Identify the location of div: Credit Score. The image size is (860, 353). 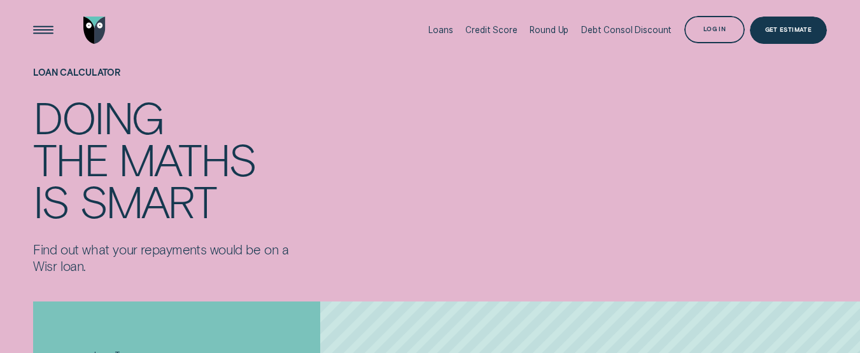
(491, 30).